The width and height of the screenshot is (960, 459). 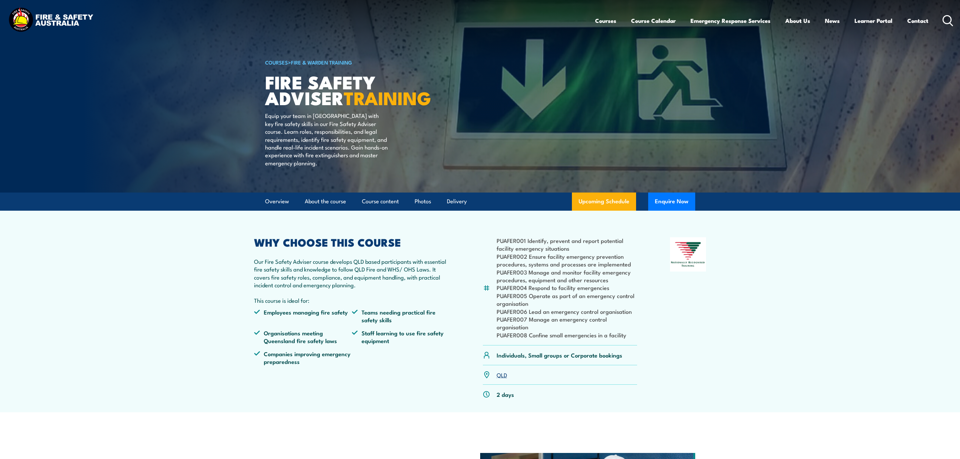 What do you see at coordinates (502, 375) in the screenshot?
I see `a: QLD` at bounding box center [502, 375].